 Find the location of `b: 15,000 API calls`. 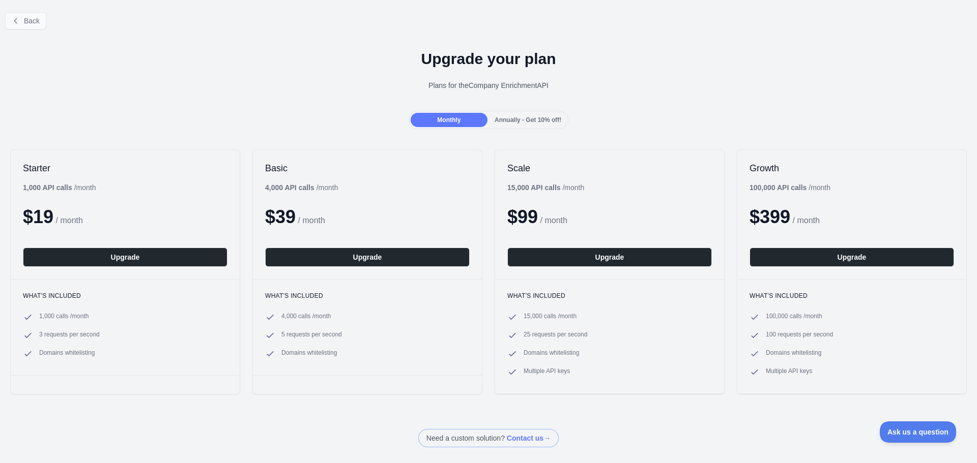

b: 15,000 API calls is located at coordinates (534, 188).